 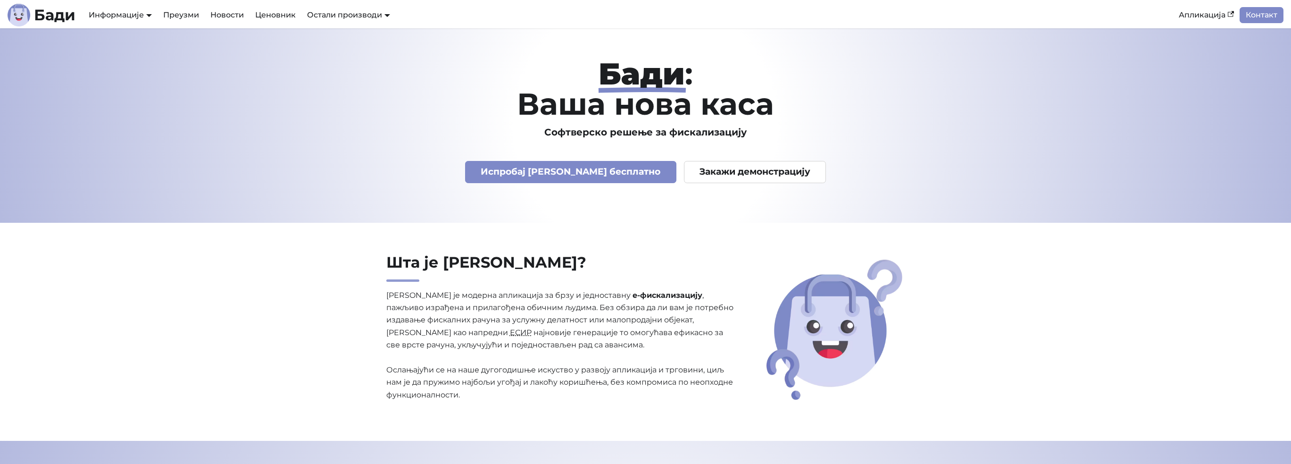 I want to click on a: Контакт, so click(x=1261, y=15).